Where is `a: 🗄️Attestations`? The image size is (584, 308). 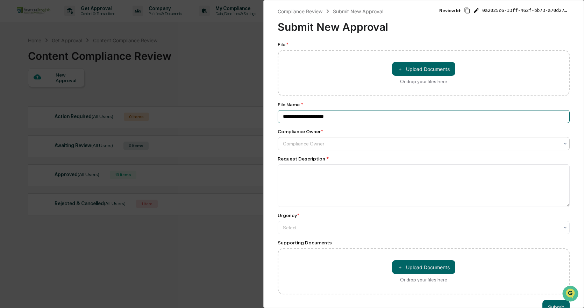
a: 🗄️Attestations is located at coordinates (69, 92).